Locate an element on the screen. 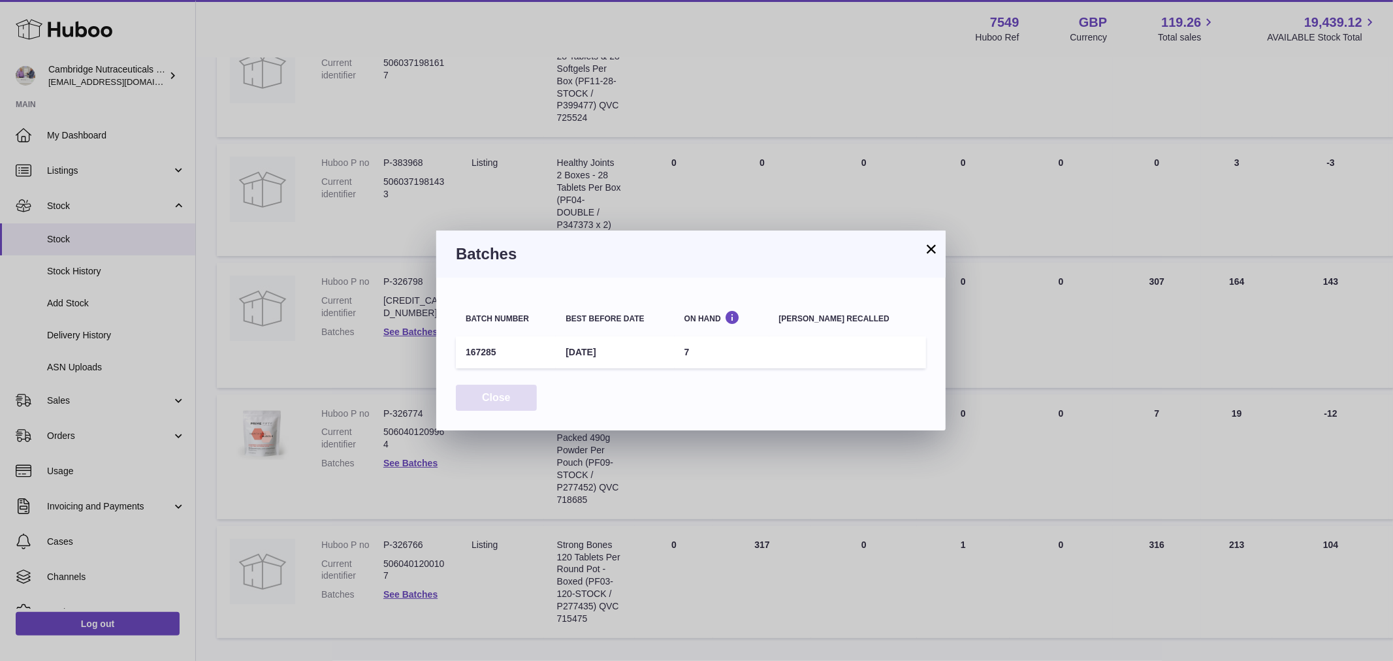  h3: Batches is located at coordinates (691, 254).